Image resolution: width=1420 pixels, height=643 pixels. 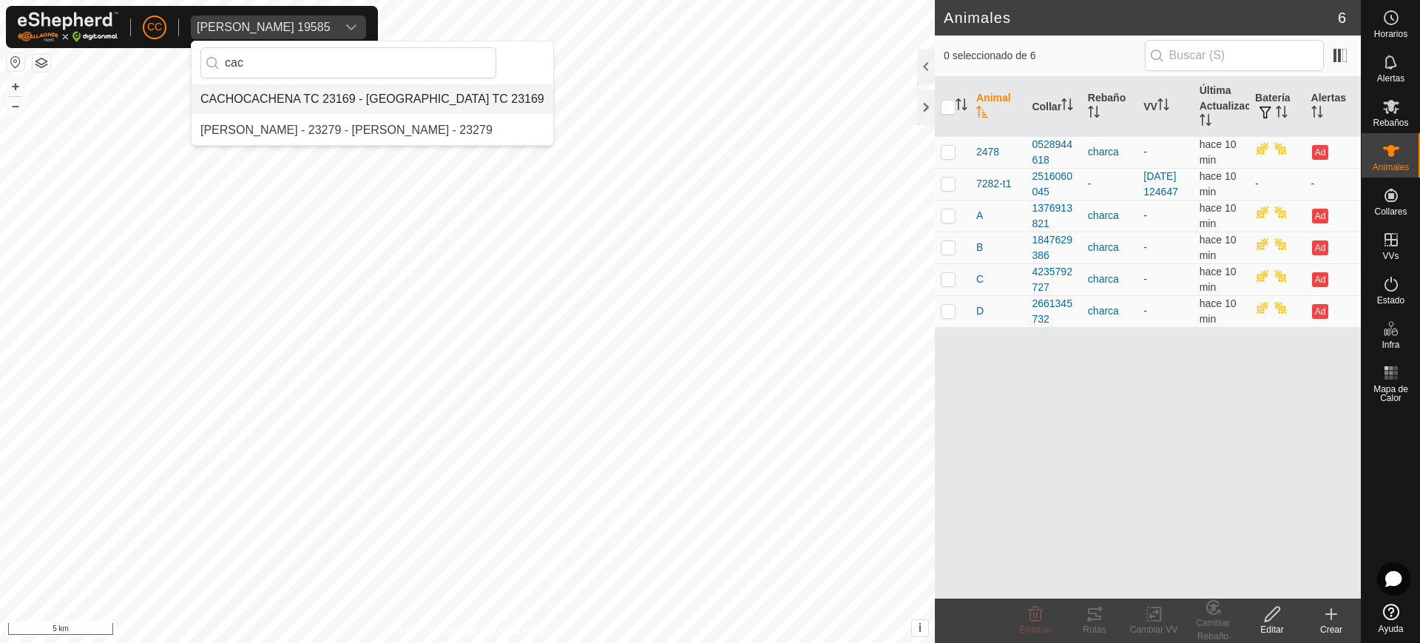 I want to click on div: 1376913821, so click(x=1053, y=216).